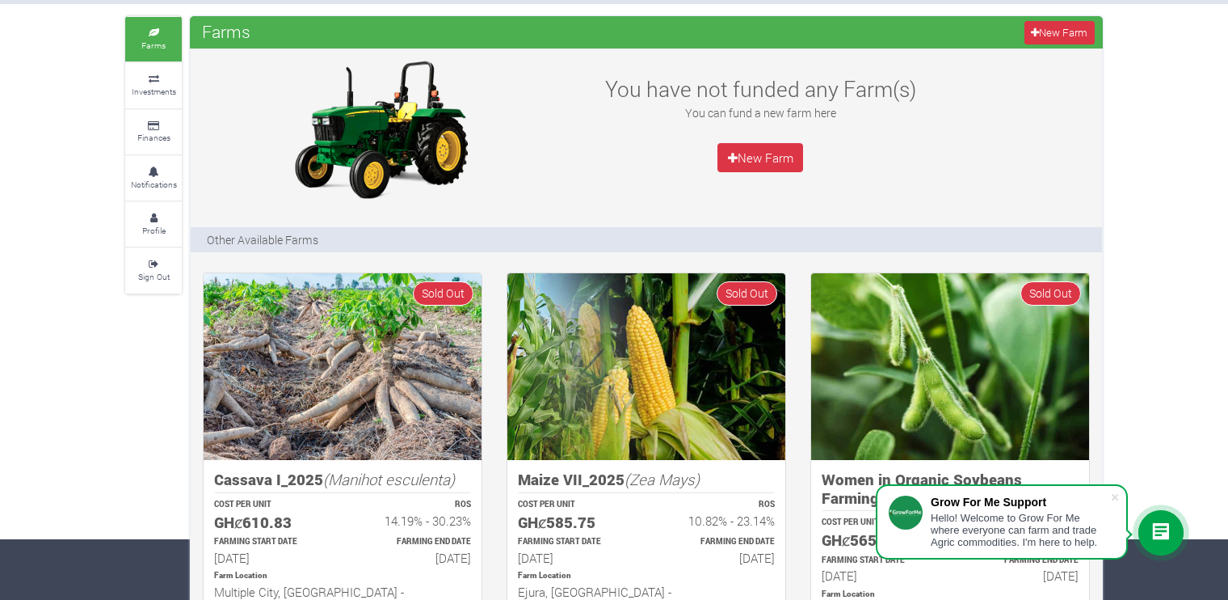 This screenshot has width=1228, height=600. What do you see at coordinates (154, 270) in the screenshot?
I see `a: Sign Out` at bounding box center [154, 270].